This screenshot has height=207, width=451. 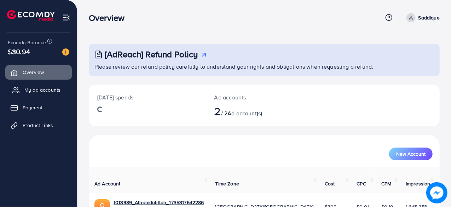 What do you see at coordinates (39, 108) in the screenshot?
I see `a: Payment` at bounding box center [39, 108].